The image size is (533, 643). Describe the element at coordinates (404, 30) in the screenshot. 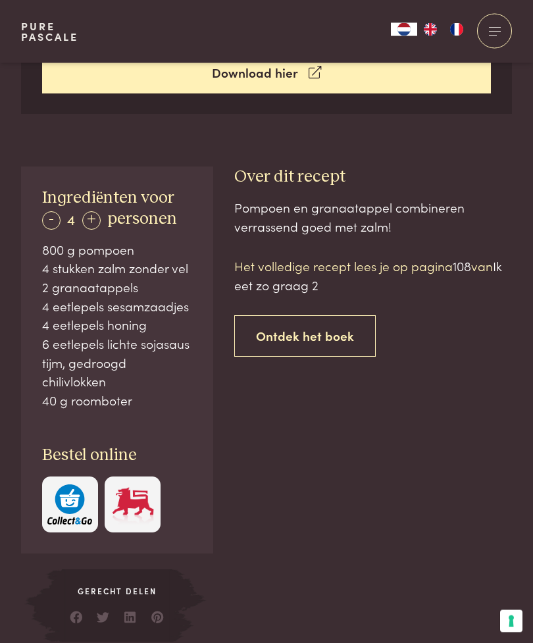

I see `a: NL` at that location.